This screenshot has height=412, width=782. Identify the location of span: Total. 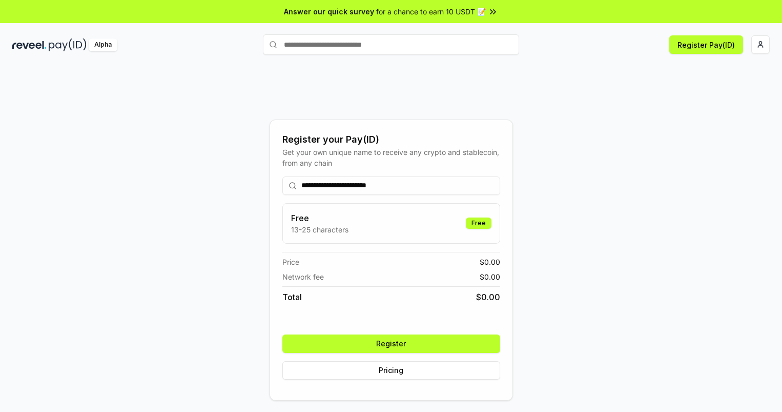
(292, 297).